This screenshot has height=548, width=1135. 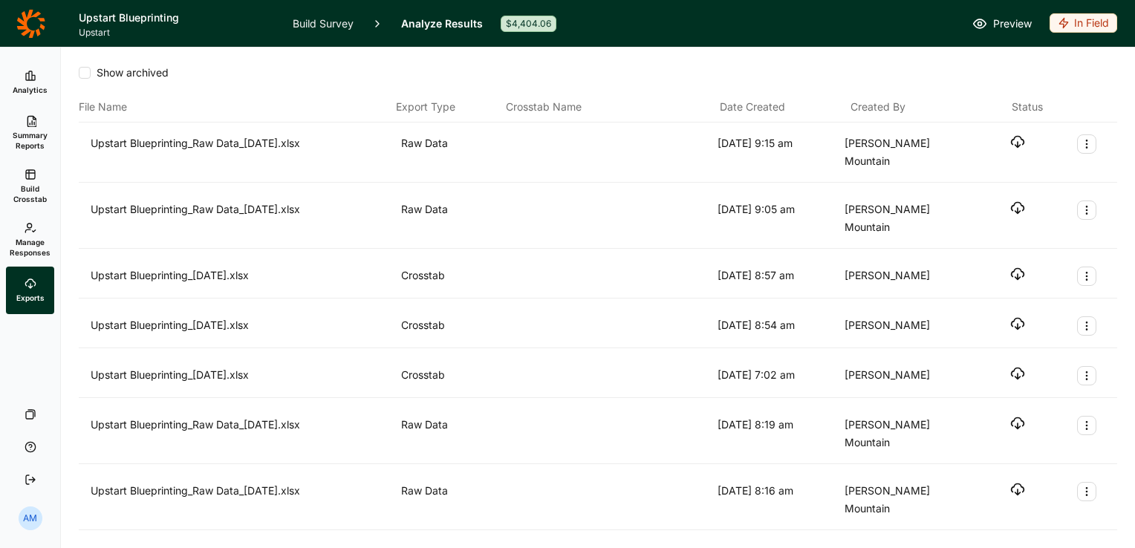 What do you see at coordinates (30, 240) in the screenshot?
I see `a: Manage Responses` at bounding box center [30, 240].